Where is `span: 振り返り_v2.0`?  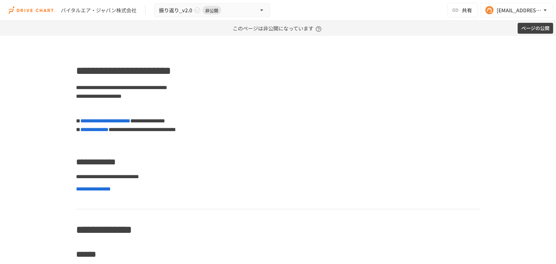
span: 振り返り_v2.0 is located at coordinates (176, 10).